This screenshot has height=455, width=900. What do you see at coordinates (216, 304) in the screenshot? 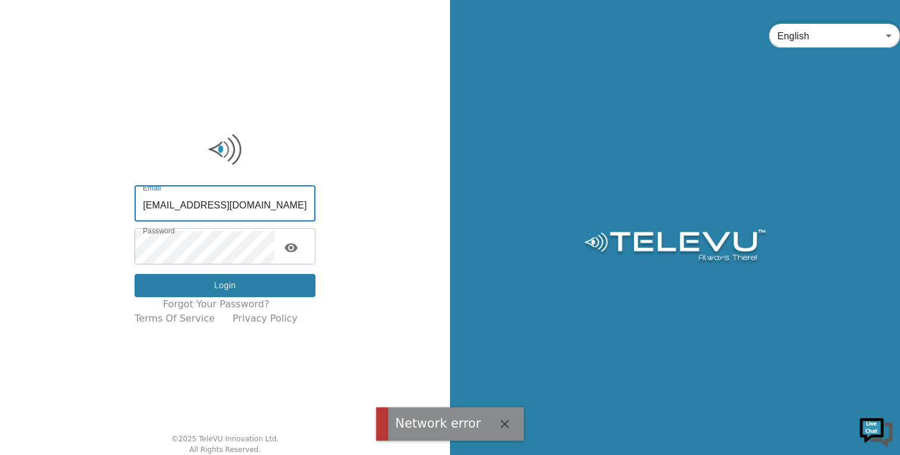
I see `a: Forgot your password?` at bounding box center [216, 304].